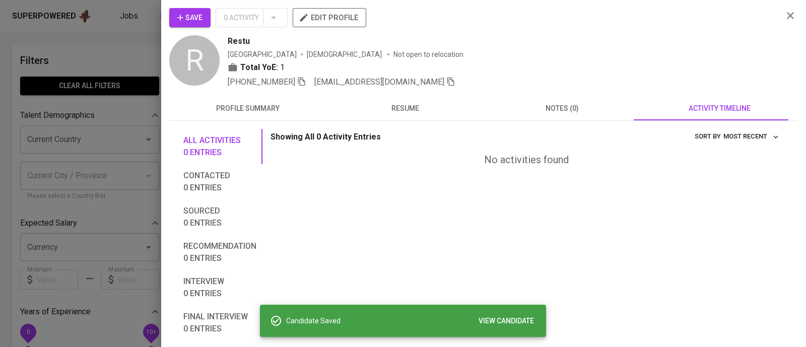  What do you see at coordinates (220, 288) in the screenshot?
I see `span: Interview 0 entries` at bounding box center [220, 288].